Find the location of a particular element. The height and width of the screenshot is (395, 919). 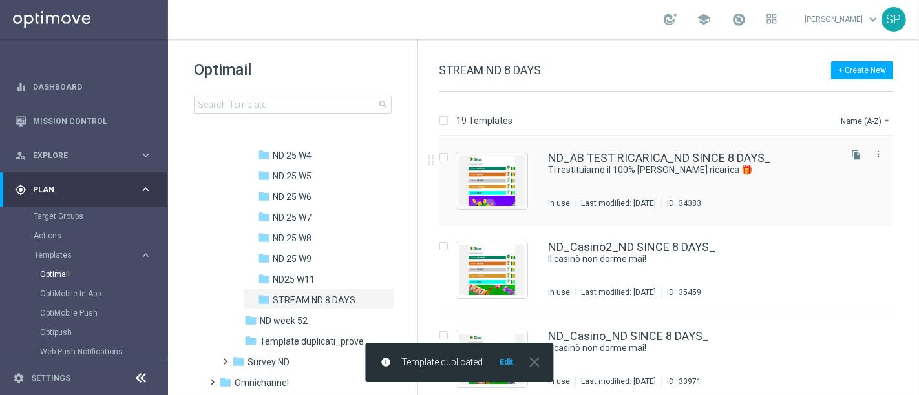

div: gps_fixed Plan keyboard_arrow_right is located at coordinates (83, 190).